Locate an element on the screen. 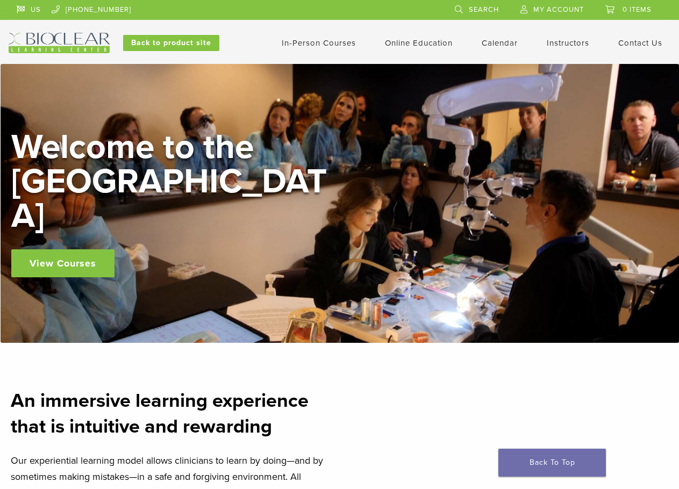  span: My Account is located at coordinates (558, 10).